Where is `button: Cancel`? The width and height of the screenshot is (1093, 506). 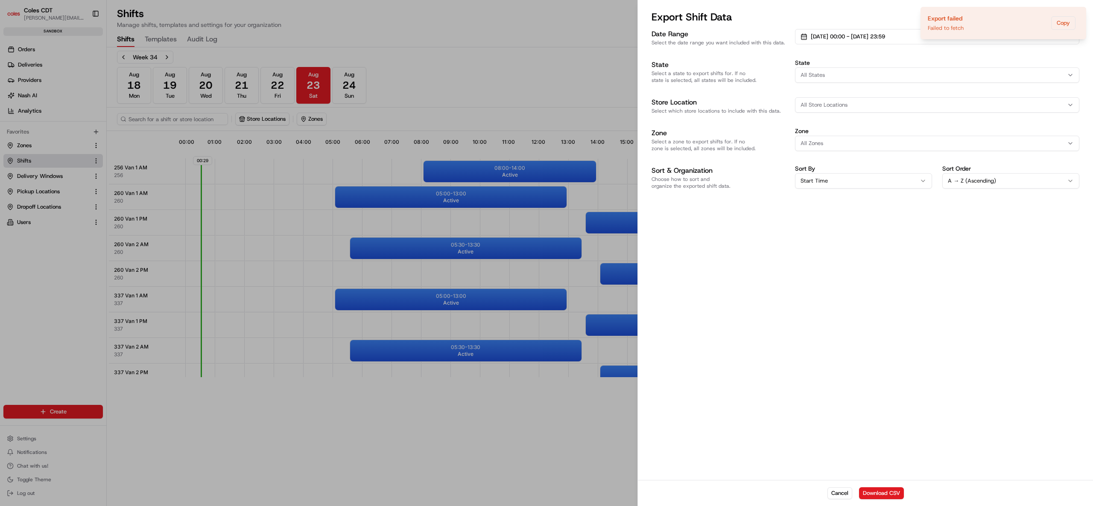
button: Cancel is located at coordinates (840, 493).